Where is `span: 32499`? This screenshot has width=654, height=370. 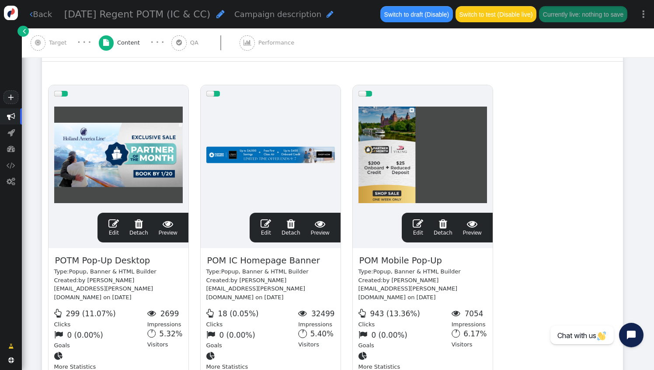 span: 32499 is located at coordinates (323, 314).